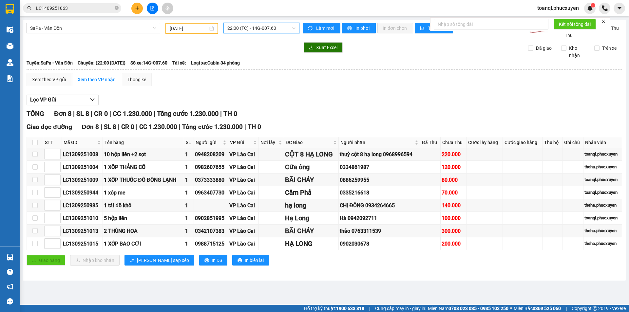 This screenshot has width=629, height=312. I want to click on span: sync, so click(310, 28).